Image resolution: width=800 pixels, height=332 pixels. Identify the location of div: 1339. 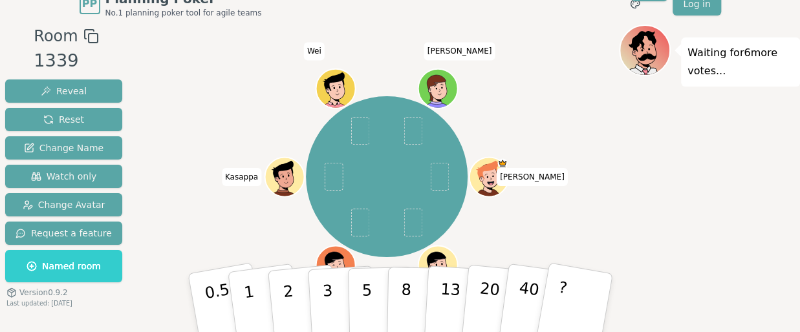
(66, 61).